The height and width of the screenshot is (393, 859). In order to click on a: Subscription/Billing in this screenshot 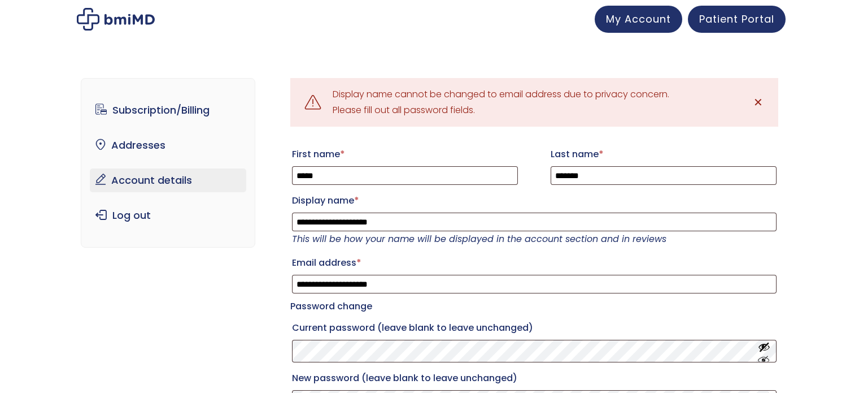, I will do `click(168, 110)`.